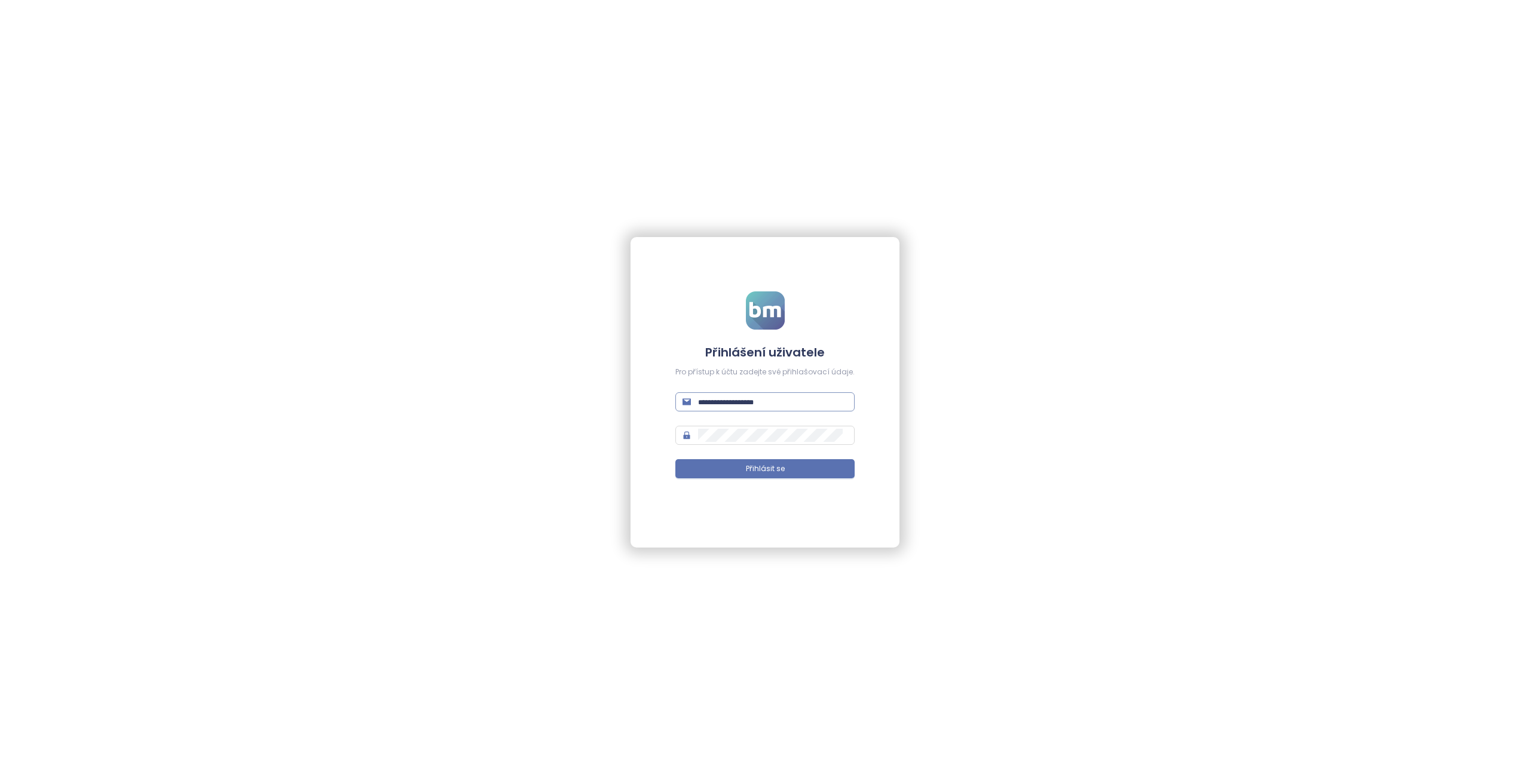 The width and height of the screenshot is (1530, 784). What do you see at coordinates (765, 352) in the screenshot?
I see `h4: Přihlášení uživatele` at bounding box center [765, 352].